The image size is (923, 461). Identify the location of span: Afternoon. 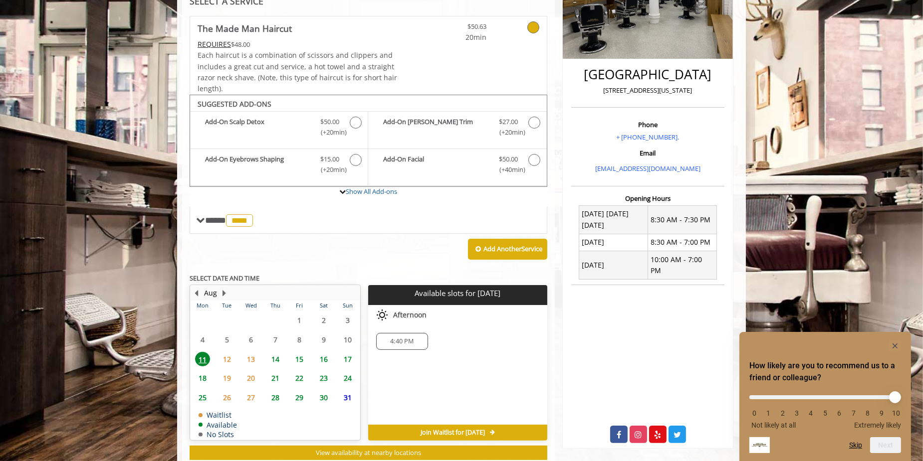
(410, 315).